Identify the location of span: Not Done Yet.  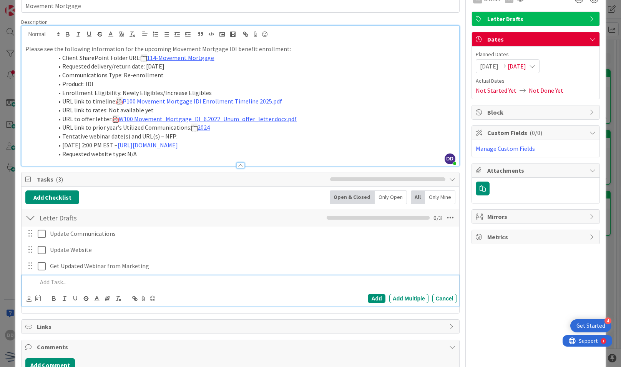
(546, 90).